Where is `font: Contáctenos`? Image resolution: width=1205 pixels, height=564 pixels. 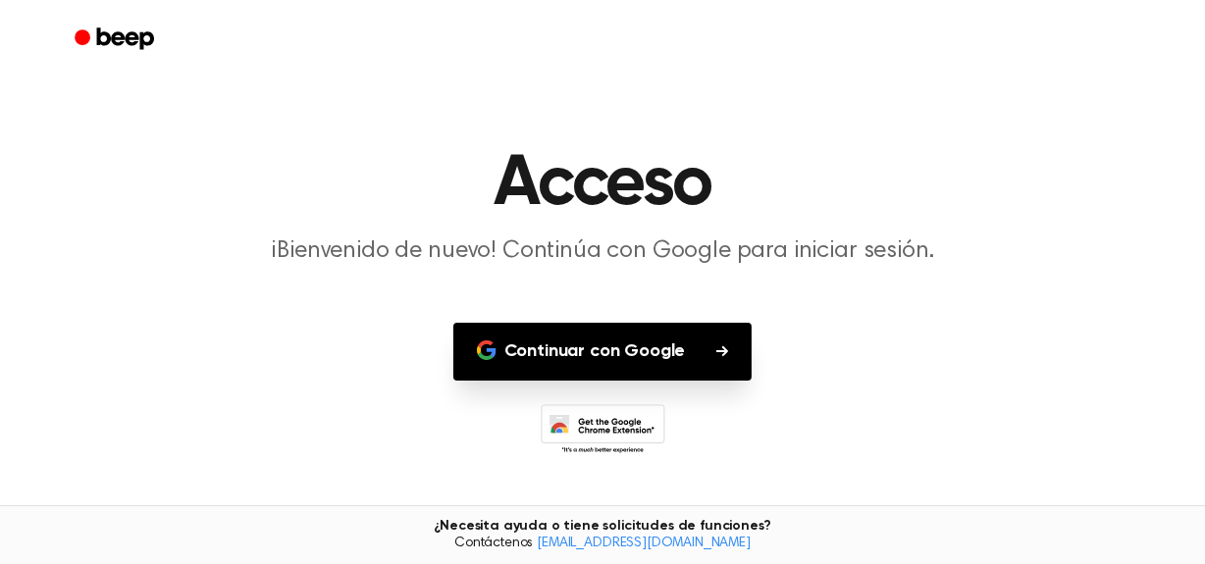
font: Contáctenos is located at coordinates (493, 543).